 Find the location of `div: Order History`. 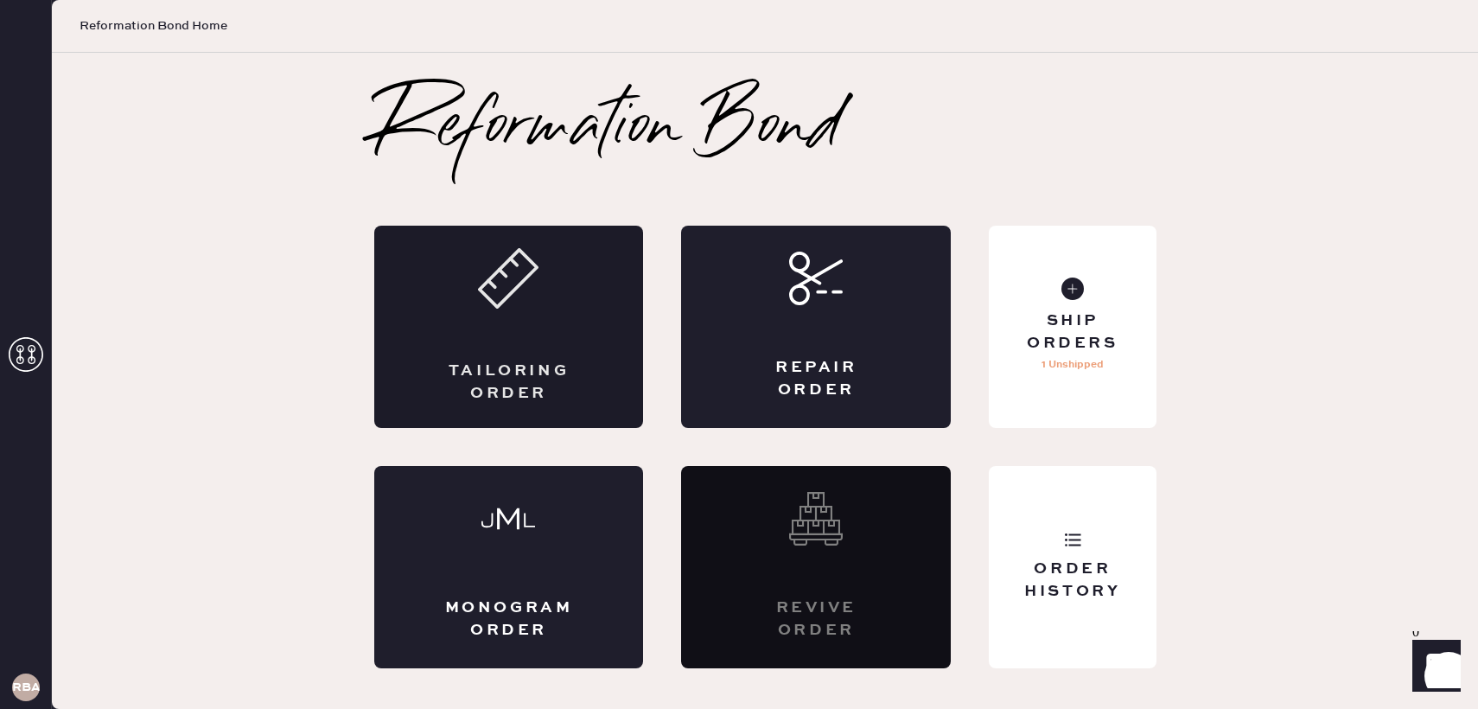

div: Order History is located at coordinates (1072, 580).